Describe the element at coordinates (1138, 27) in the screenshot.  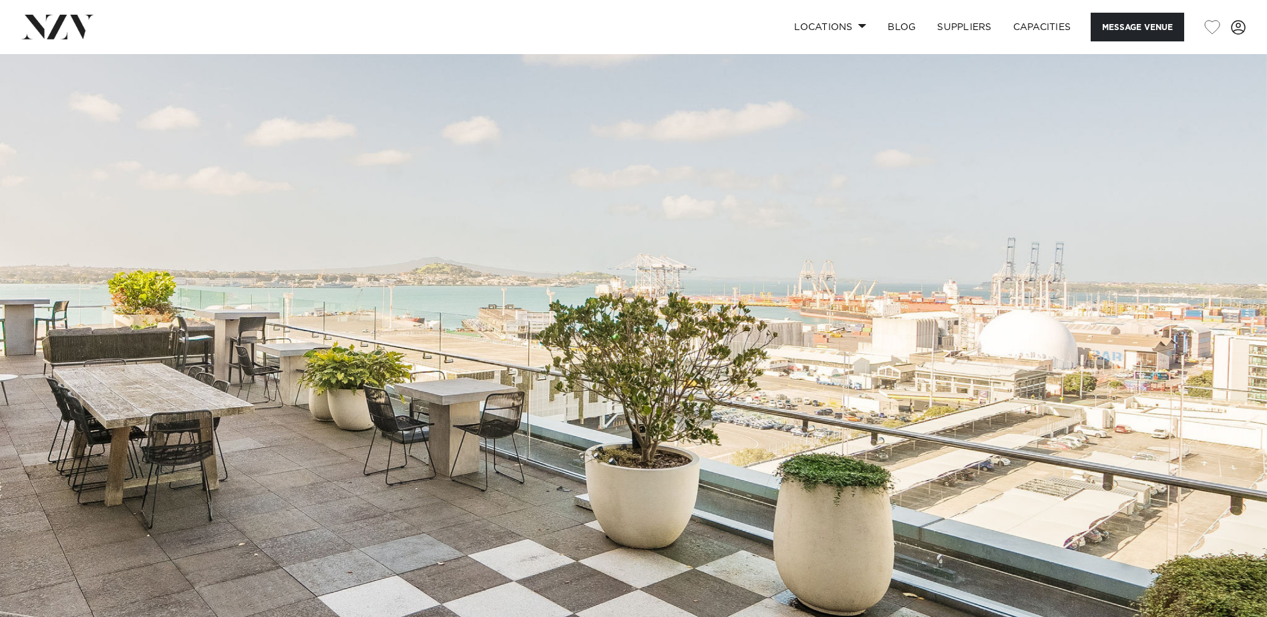
I see `button: Message Venue` at that location.